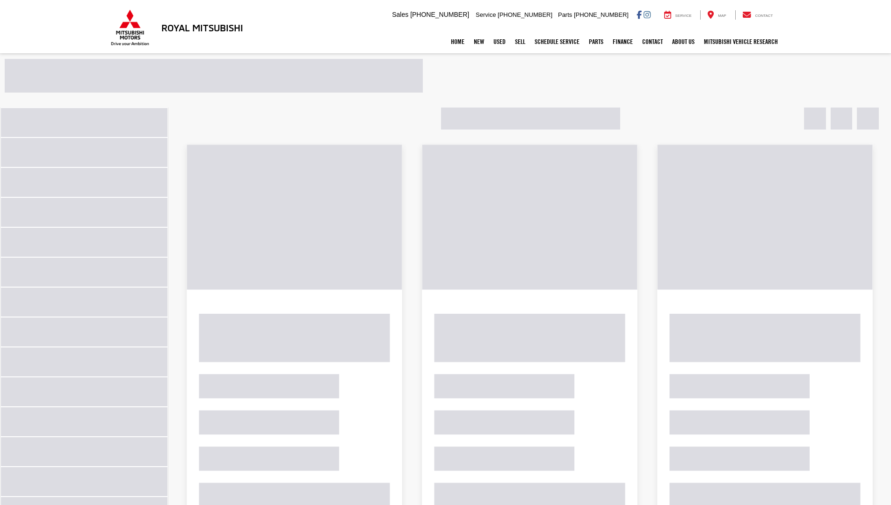 The width and height of the screenshot is (891, 505). I want to click on a: Facebook: Click to visit our Facebook page, so click(639, 14).